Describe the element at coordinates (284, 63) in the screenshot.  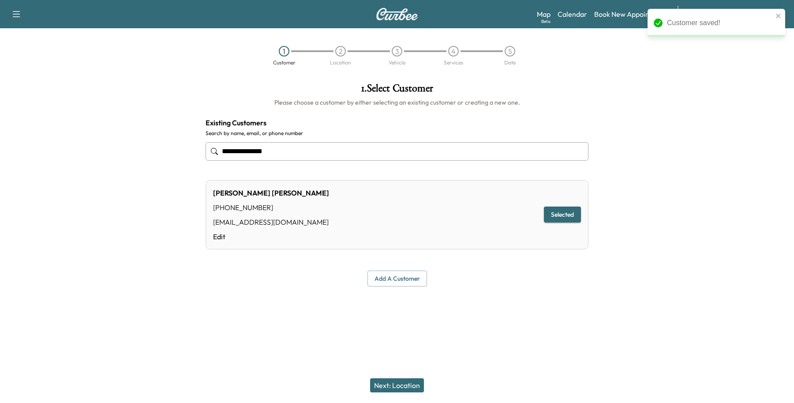
I see `div: Customer` at that location.